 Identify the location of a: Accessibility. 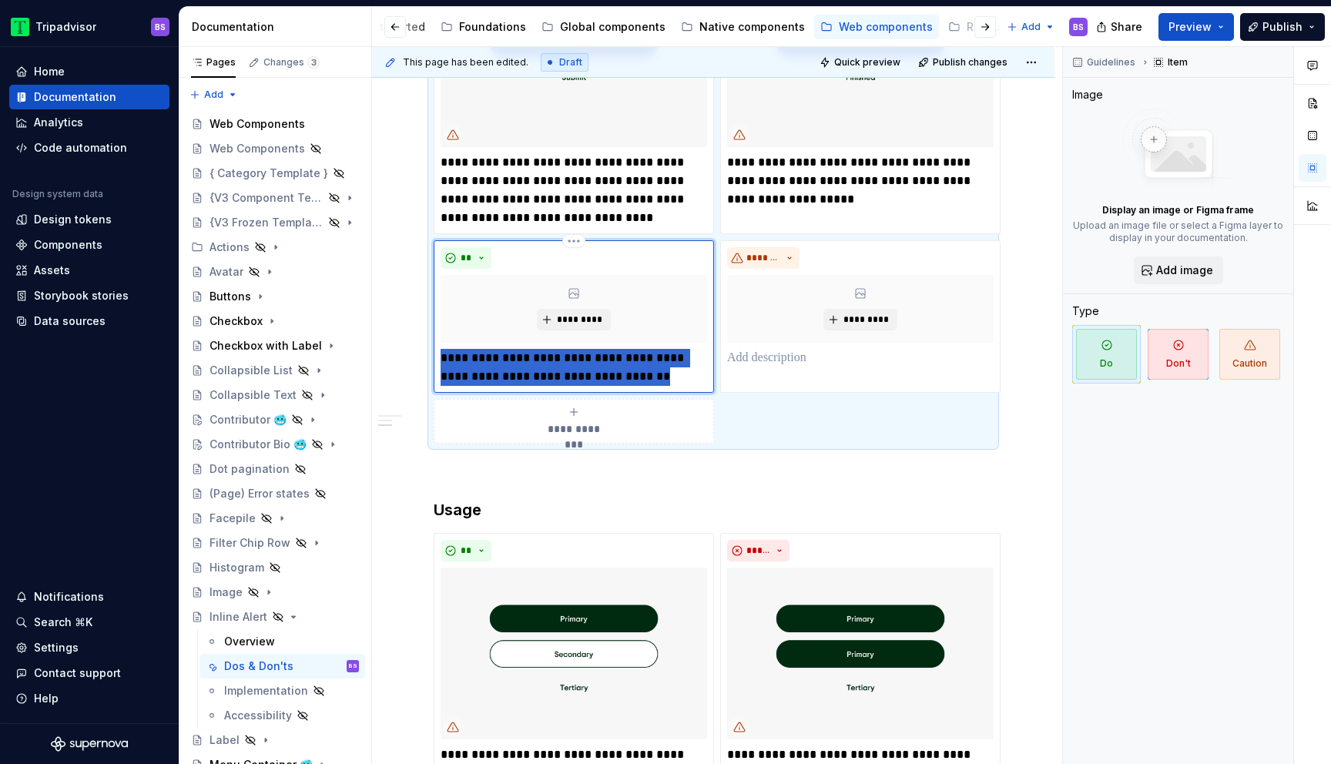
(282, 715).